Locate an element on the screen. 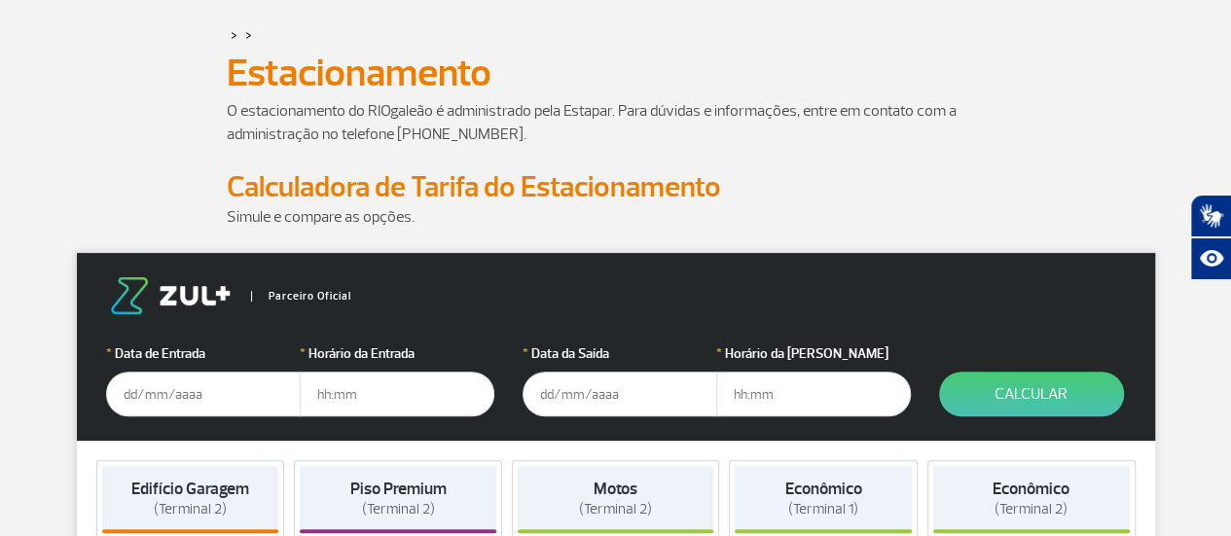 The image size is (1231, 536). button: Calcular is located at coordinates (1032, 394).